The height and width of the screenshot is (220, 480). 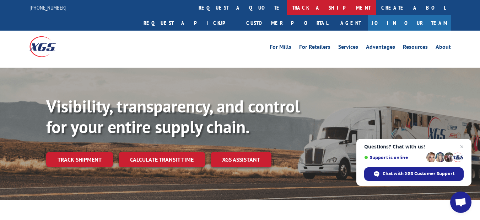 I want to click on a: Agent, so click(x=351, y=23).